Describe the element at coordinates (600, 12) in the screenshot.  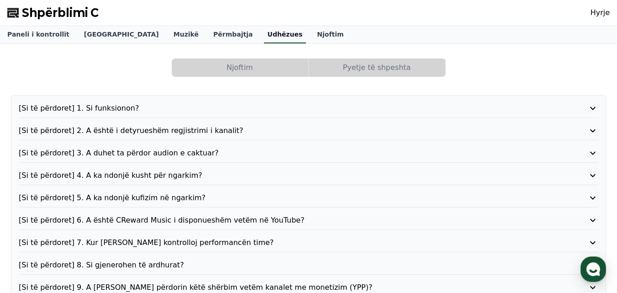
I see `font: Hyrje` at that location.